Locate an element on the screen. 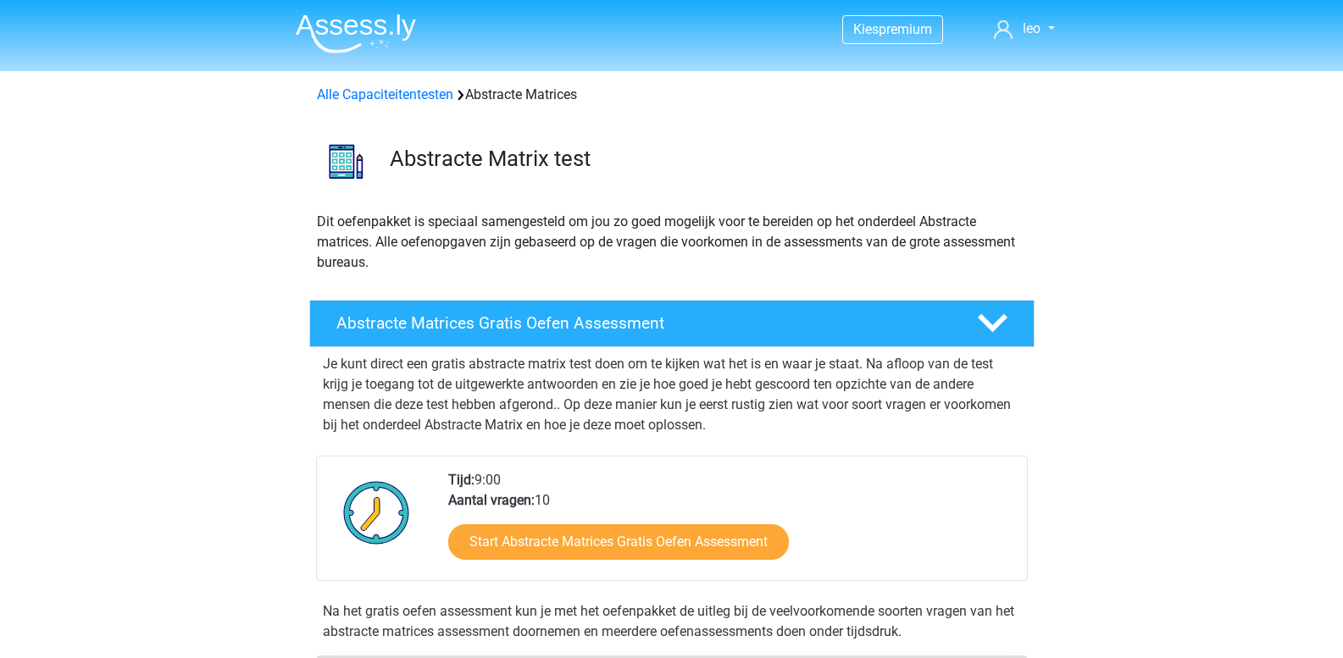  p: Dit oefenpakket is speciaal samengesteld om jou zo goed mogelijk voor te bereiden op het onderdee... is located at coordinates (672, 242).